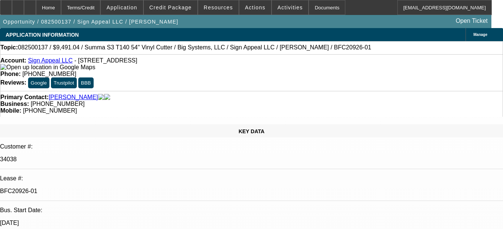 The image size is (503, 229). What do you see at coordinates (171, 7) in the screenshot?
I see `span: Credit Package` at bounding box center [171, 7].